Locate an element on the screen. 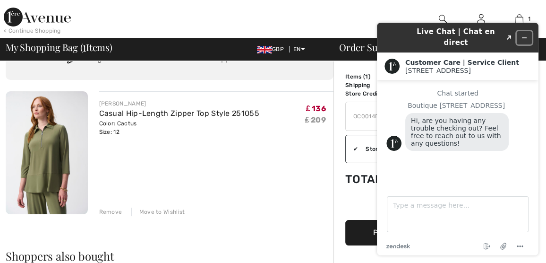  img: My Info is located at coordinates (481, 19).